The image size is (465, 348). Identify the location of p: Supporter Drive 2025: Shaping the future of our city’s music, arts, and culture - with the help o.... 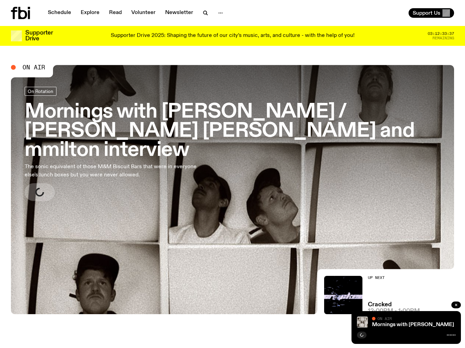
(232, 36).